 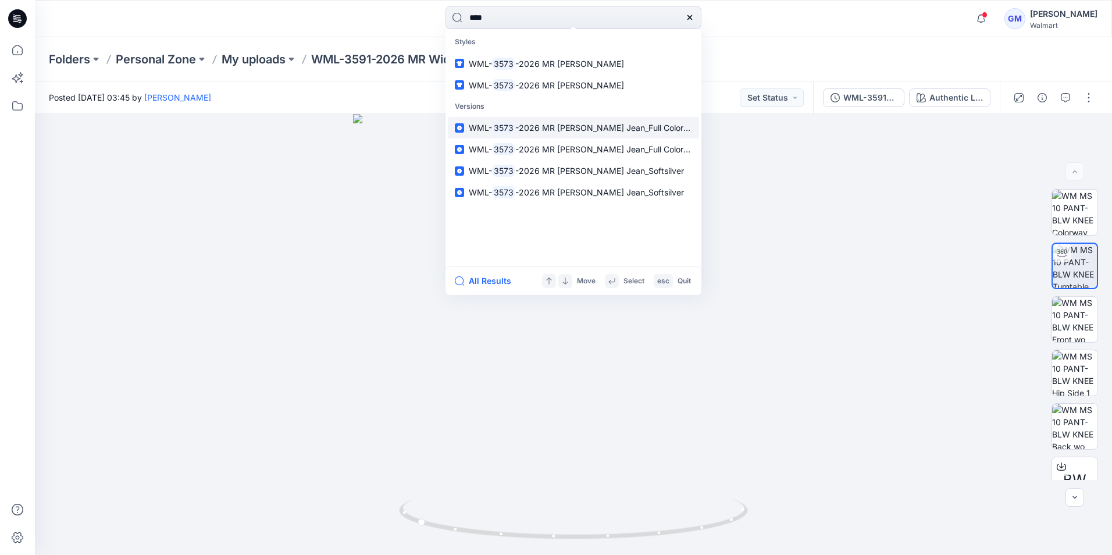 What do you see at coordinates (573, 42) in the screenshot?
I see `p: Styles` at bounding box center [573, 42].